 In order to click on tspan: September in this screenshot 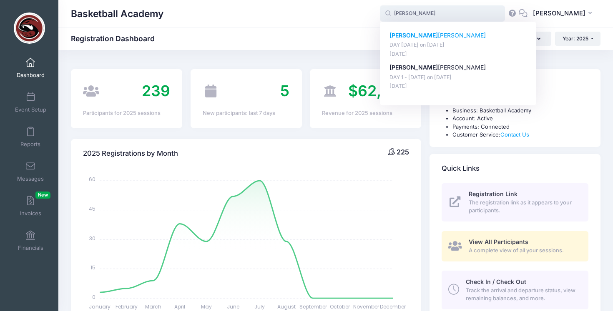, I will do `click(313, 307)`.